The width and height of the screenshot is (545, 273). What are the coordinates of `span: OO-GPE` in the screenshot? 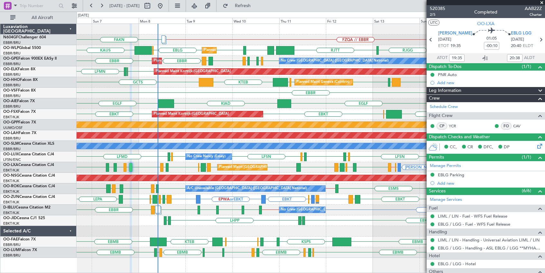 It's located at (11, 59).